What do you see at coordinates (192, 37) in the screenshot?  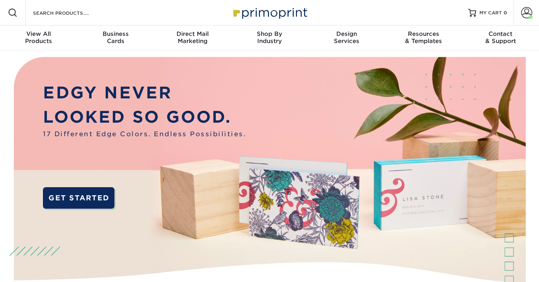 I see `div: Marketing` at bounding box center [192, 37].